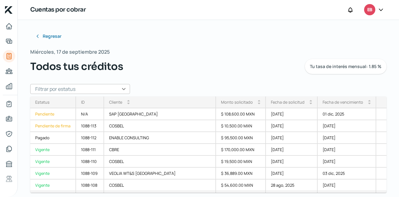  I want to click on div: 1088-111, so click(90, 150).